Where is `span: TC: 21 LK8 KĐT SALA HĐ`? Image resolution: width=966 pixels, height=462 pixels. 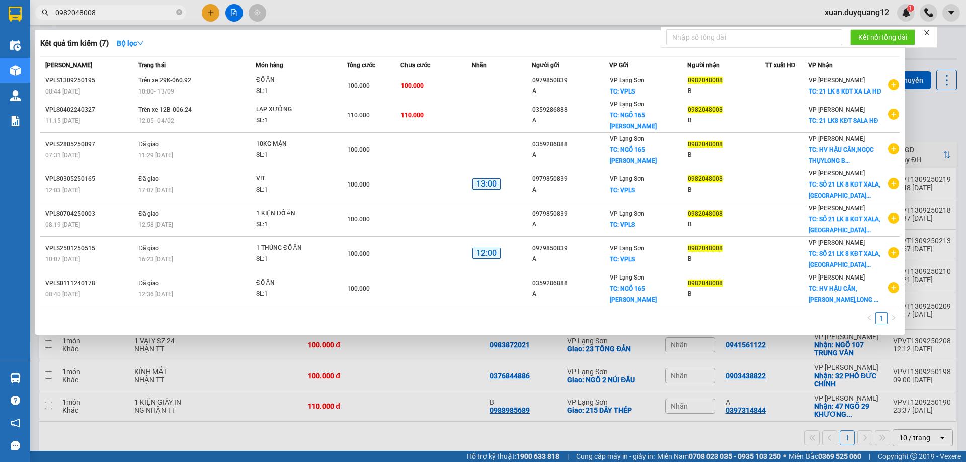 span: TC: 21 LK8 KĐT SALA HĐ is located at coordinates (843, 121).